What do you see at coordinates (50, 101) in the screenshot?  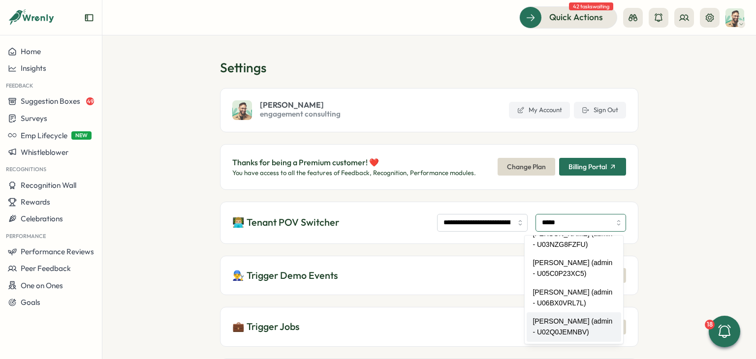 I see `span: Suggestion Boxes` at bounding box center [50, 101].